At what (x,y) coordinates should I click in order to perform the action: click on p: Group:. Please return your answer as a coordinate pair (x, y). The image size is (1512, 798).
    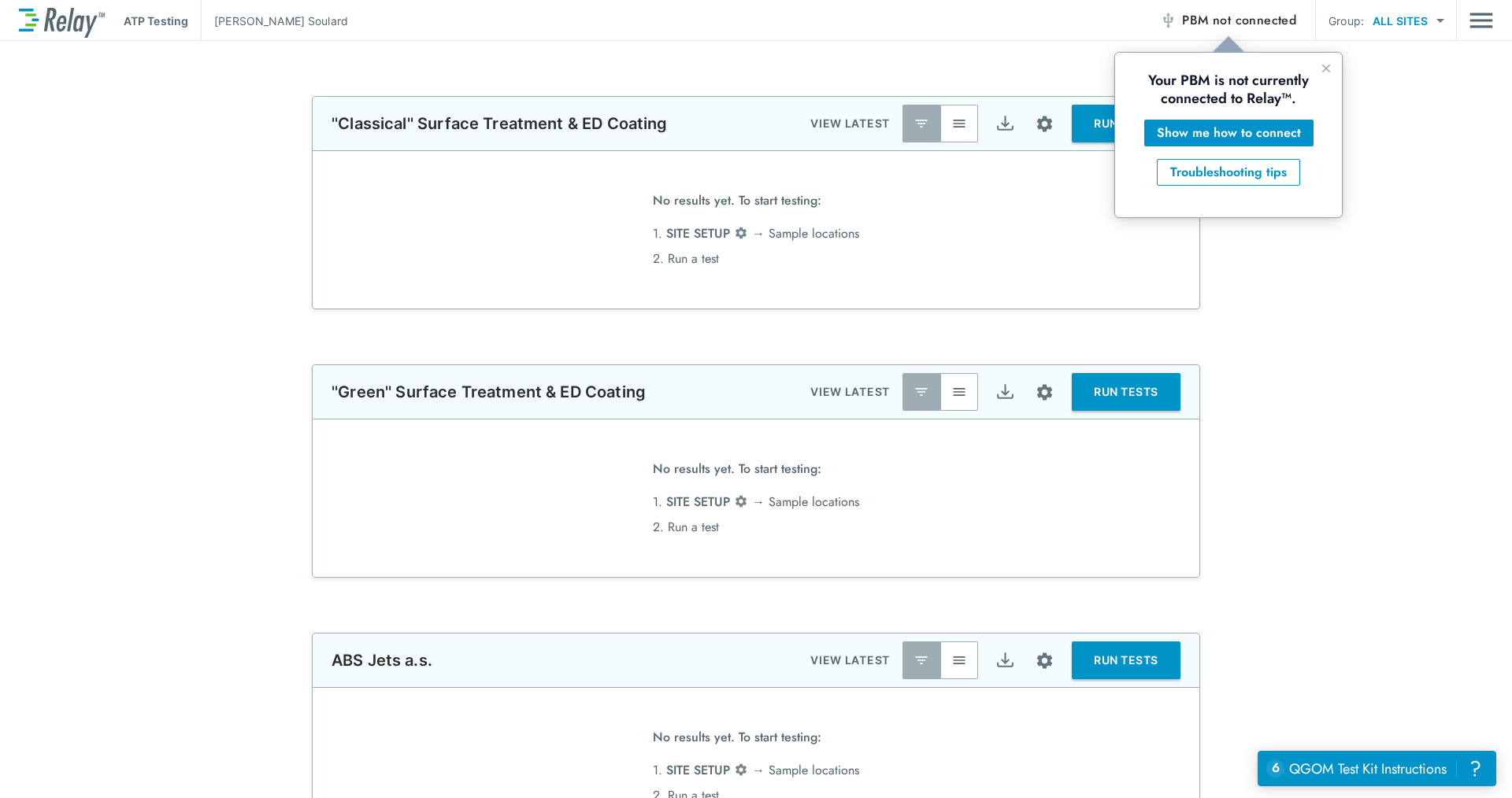
    Looking at the image, I should click on (1346, 21).